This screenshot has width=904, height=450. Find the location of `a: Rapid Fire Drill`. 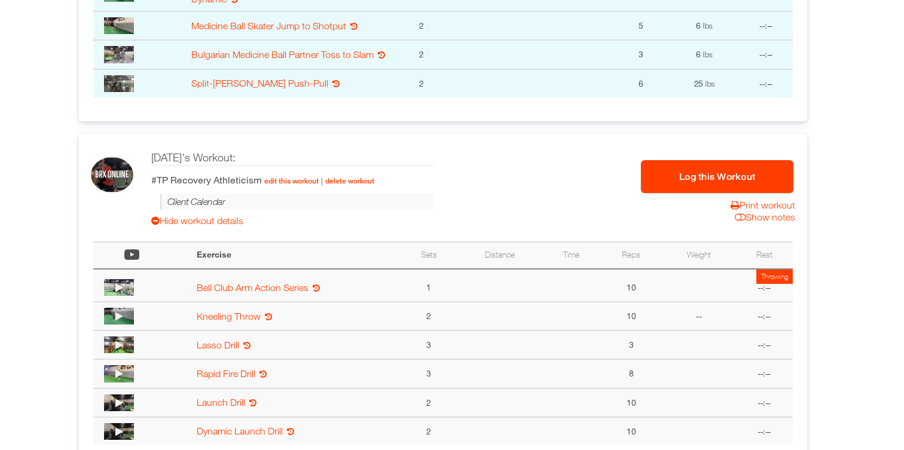

a: Rapid Fire Drill is located at coordinates (226, 374).